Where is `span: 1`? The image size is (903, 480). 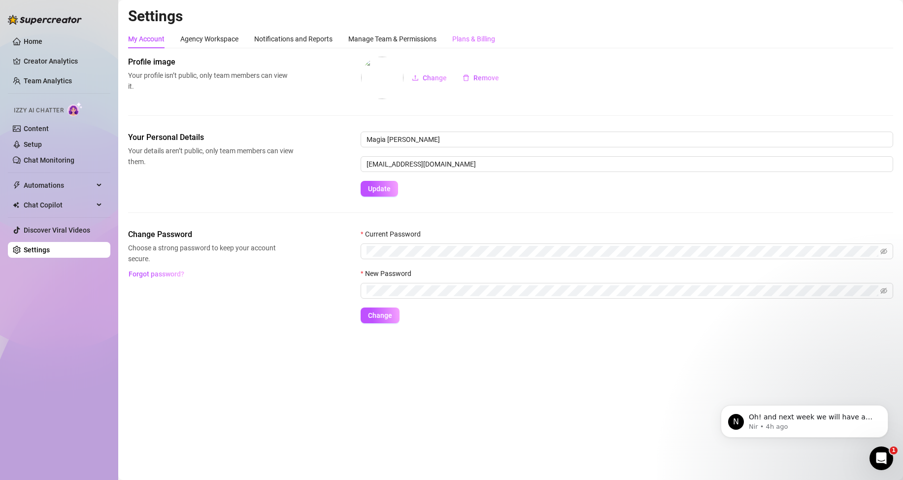
span: 1 is located at coordinates (893, 450).